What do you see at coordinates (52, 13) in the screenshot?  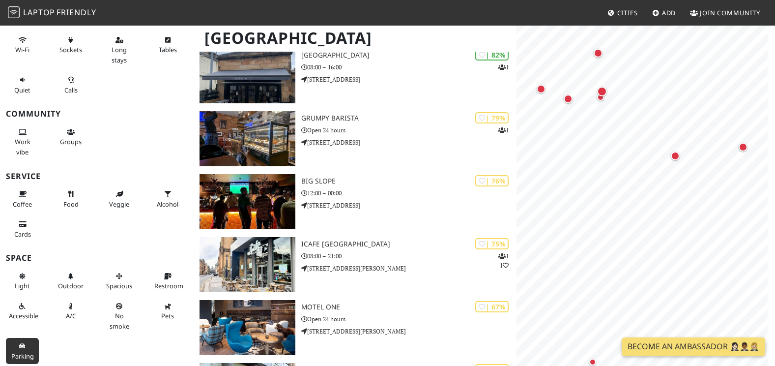 I see `a: LaptopFriendly LaptopFriendly` at bounding box center [52, 13].